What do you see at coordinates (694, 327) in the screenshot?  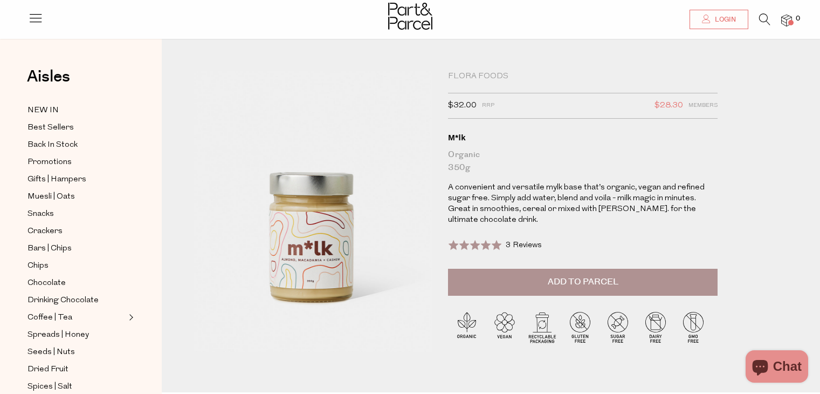 I see `img: P_P-ICONS-Live_Bec_V11_GMO_Free.svg` at bounding box center [694, 327].